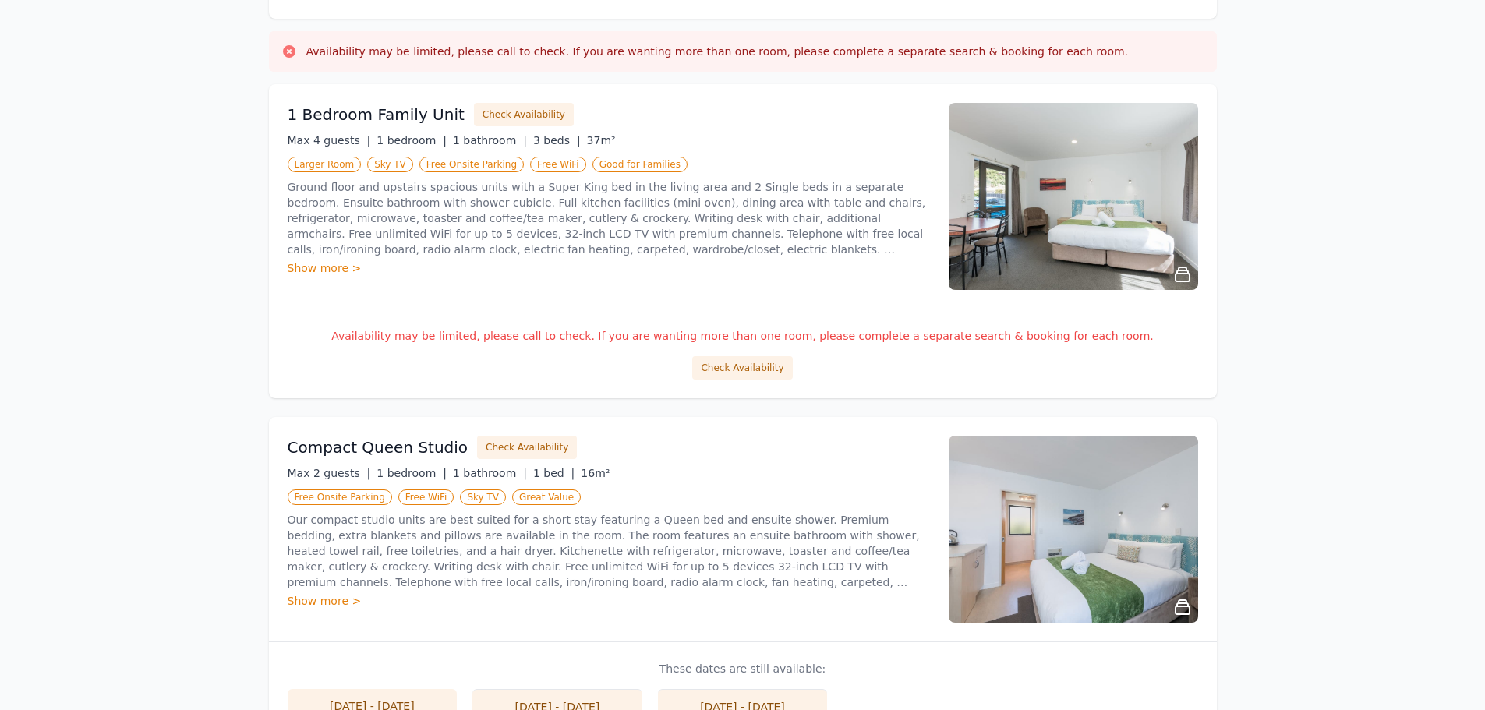  I want to click on span: 3 beds |, so click(556, 140).